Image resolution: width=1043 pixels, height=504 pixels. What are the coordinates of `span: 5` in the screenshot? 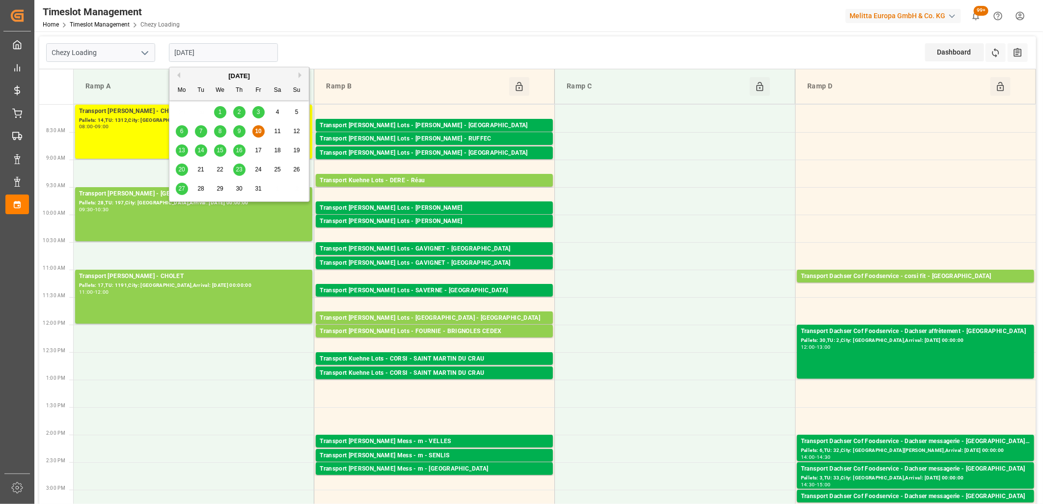 It's located at (297, 112).